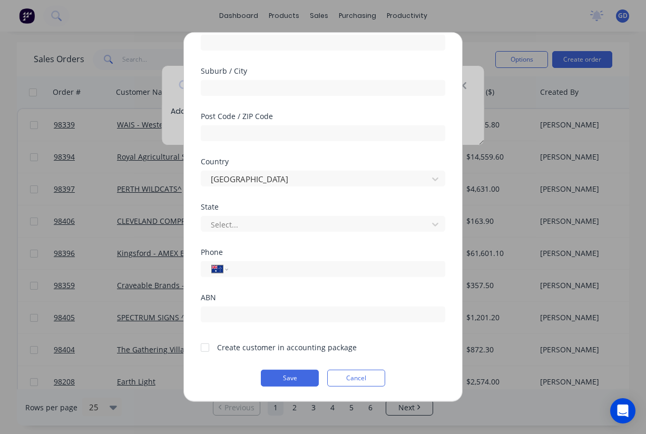  Describe the element at coordinates (323, 71) in the screenshot. I see `div: Suburb / City` at that location.